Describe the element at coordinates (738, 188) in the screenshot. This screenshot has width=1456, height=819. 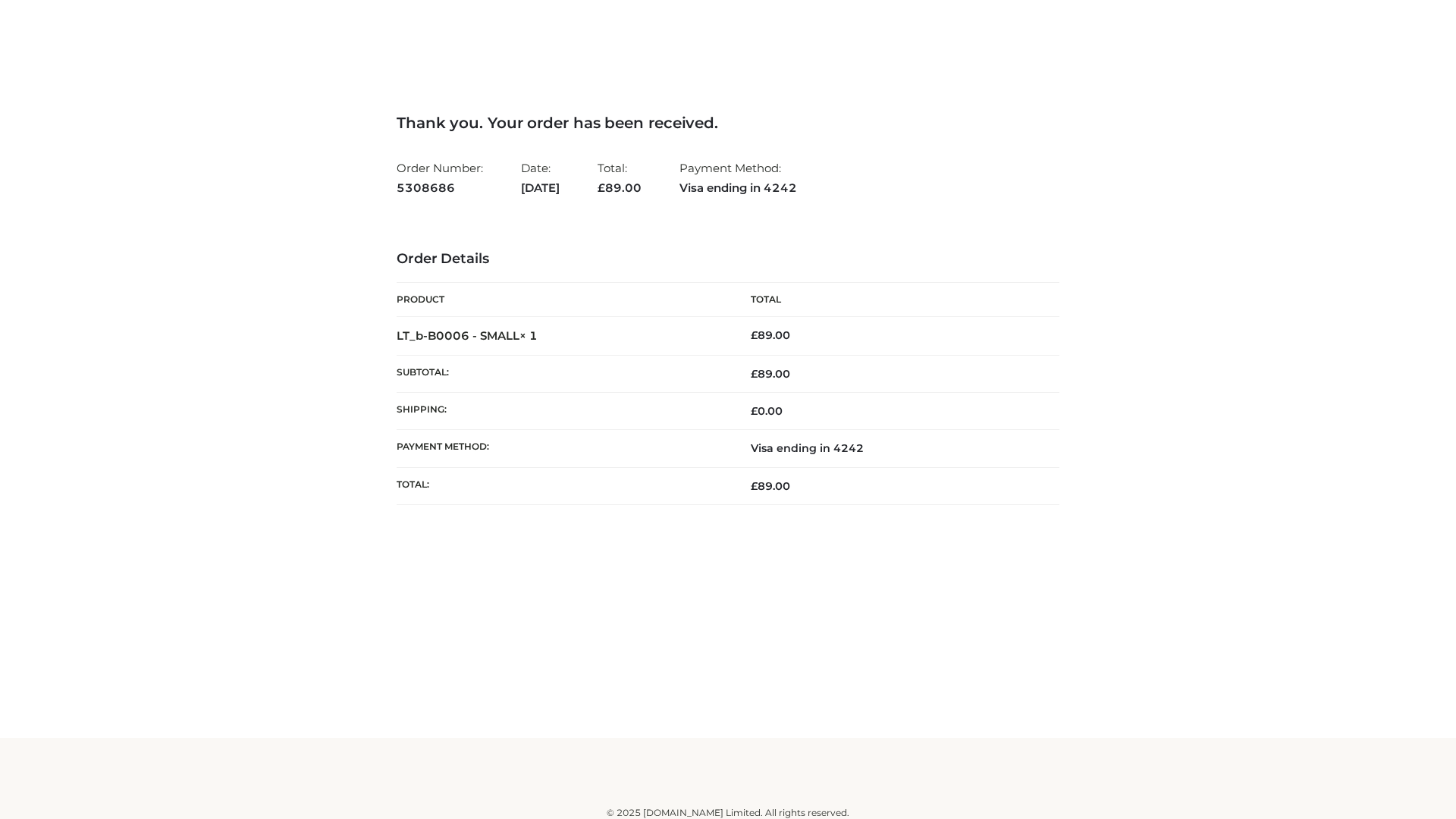
I see `strong: Visa ending in 4242` at that location.